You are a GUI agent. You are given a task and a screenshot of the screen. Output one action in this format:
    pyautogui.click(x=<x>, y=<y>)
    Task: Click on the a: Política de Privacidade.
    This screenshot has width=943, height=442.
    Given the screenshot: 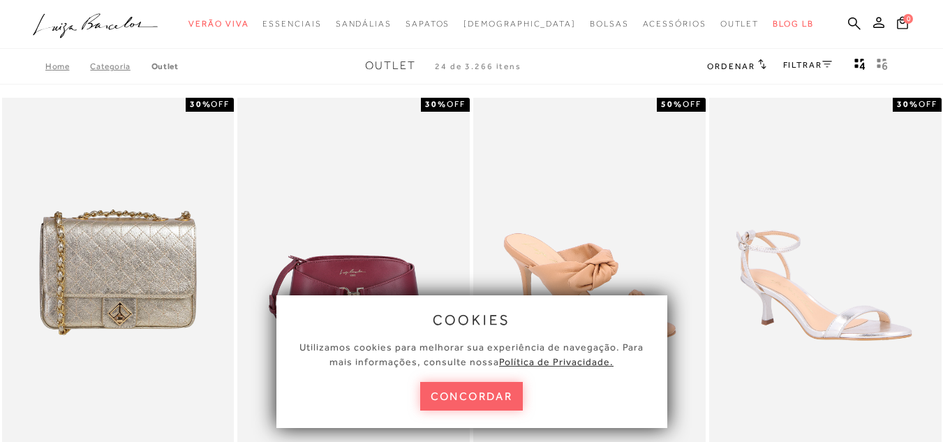 What is the action you would take?
    pyautogui.click(x=556, y=362)
    